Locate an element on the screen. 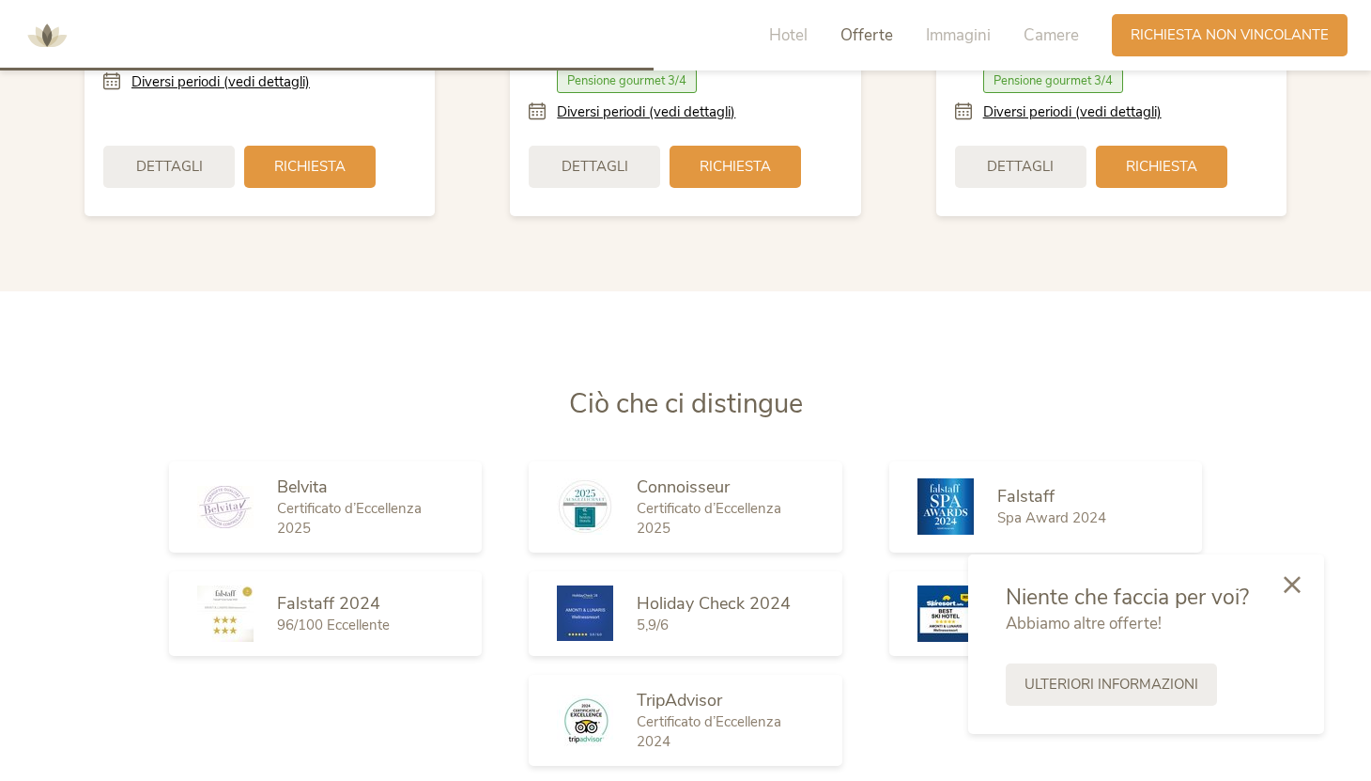 This screenshot has height=781, width=1371. span: Belvita is located at coordinates (302, 487).